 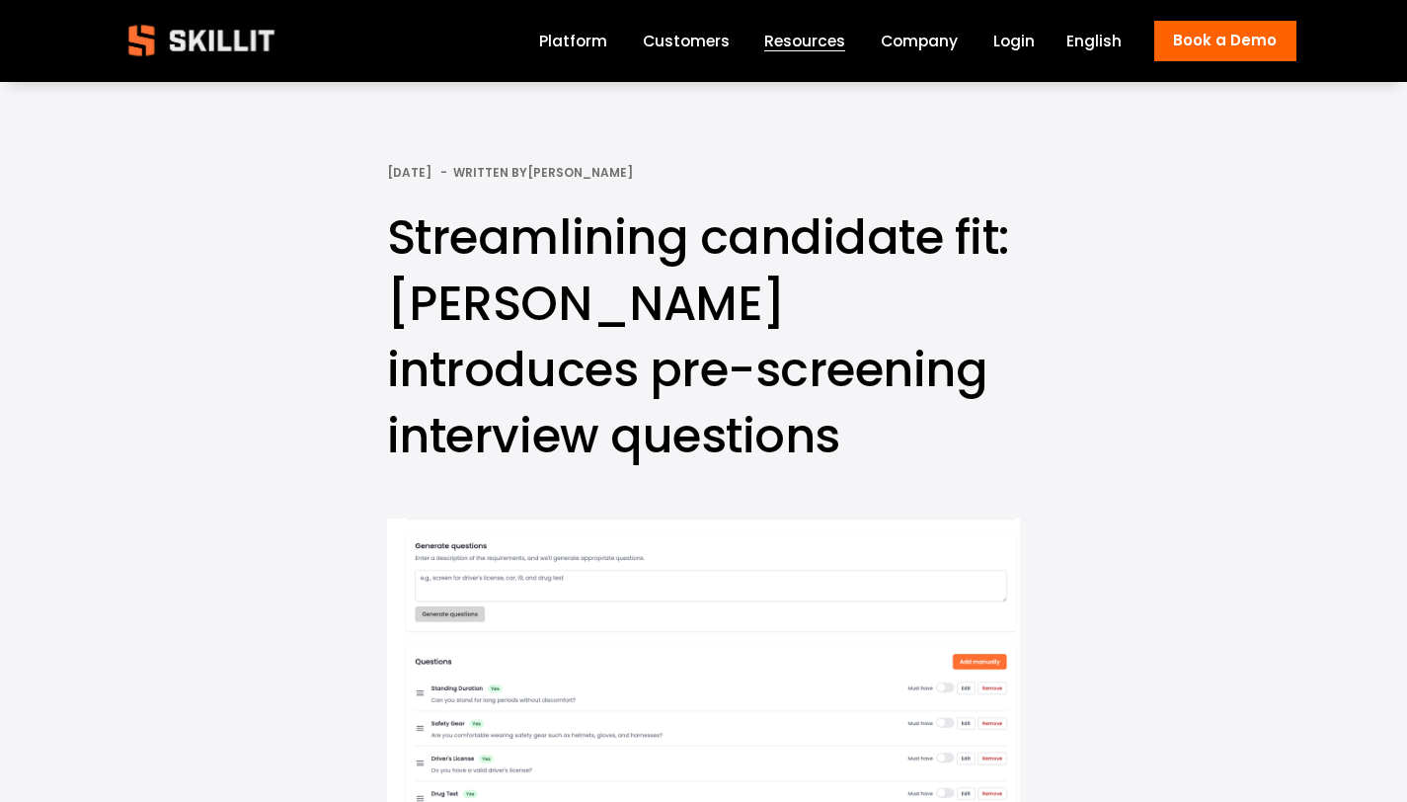 What do you see at coordinates (919, 40) in the screenshot?
I see `a: Company` at bounding box center [919, 40].